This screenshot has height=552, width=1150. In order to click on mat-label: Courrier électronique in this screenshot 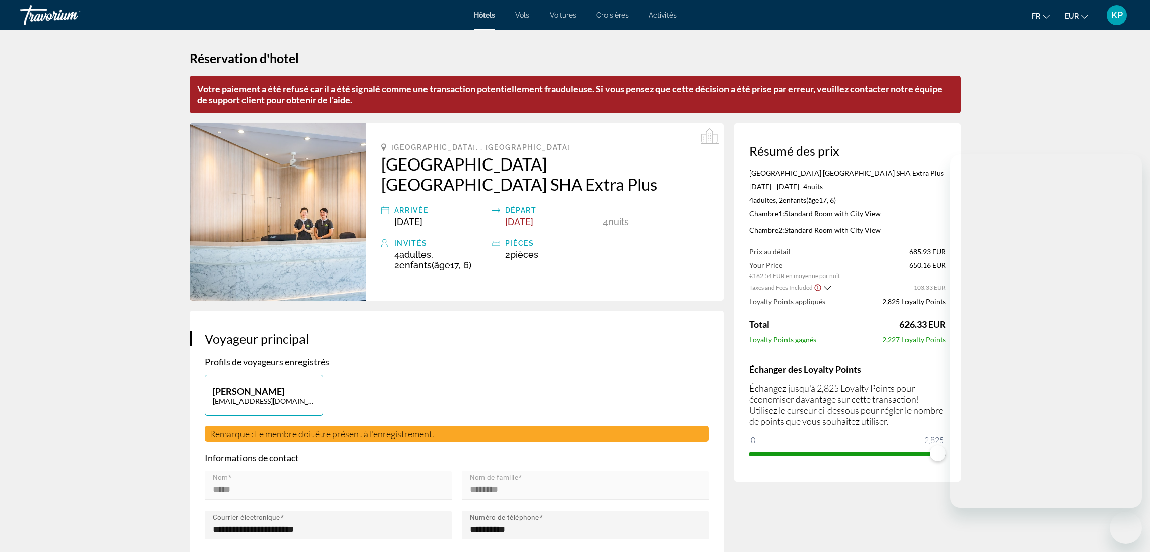, I will do `click(247, 517)`.